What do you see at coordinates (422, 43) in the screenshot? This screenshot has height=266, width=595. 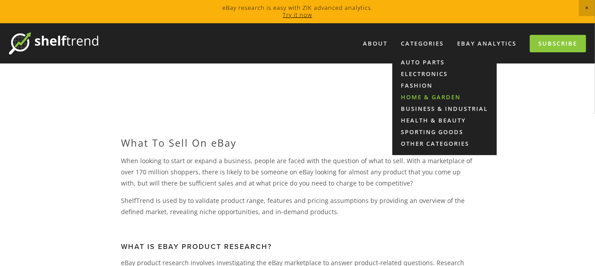 I see `div: Categories` at bounding box center [422, 43].